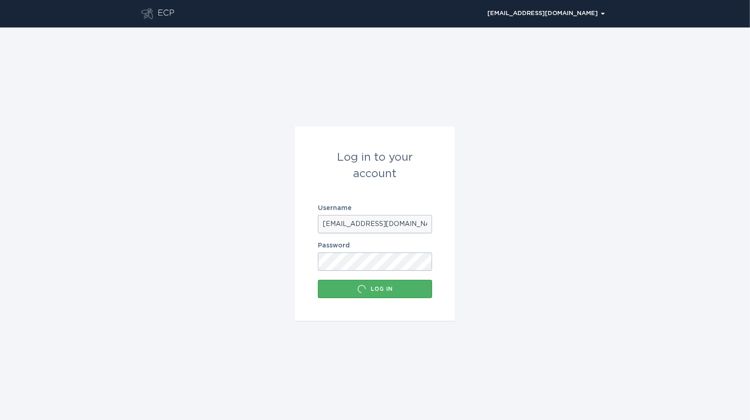 The width and height of the screenshot is (750, 420). I want to click on div: Log in, so click(375, 289).